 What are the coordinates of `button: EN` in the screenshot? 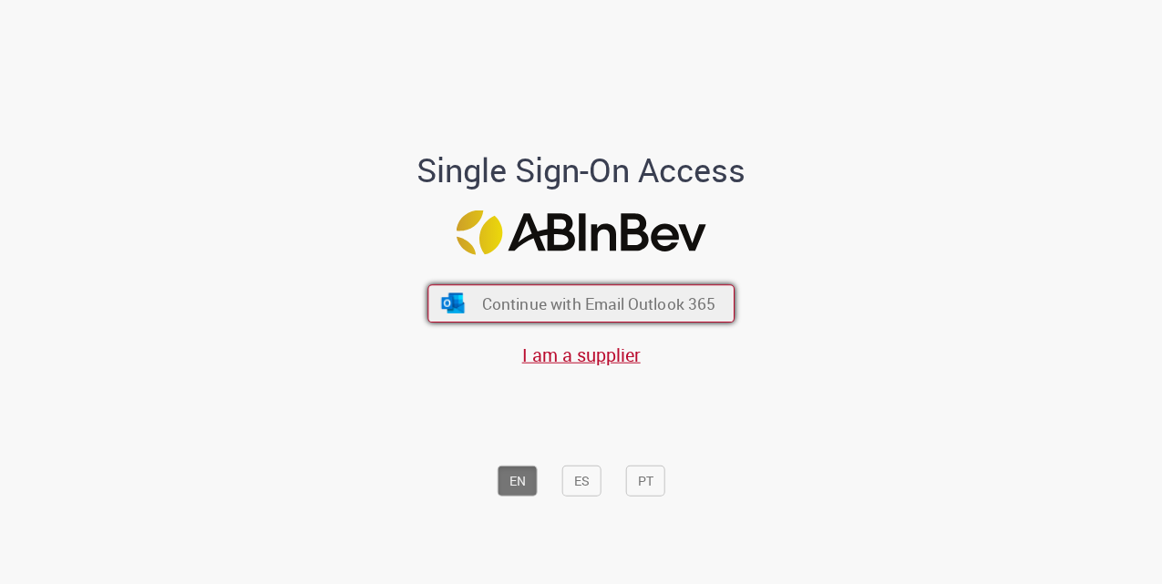 It's located at (518, 480).